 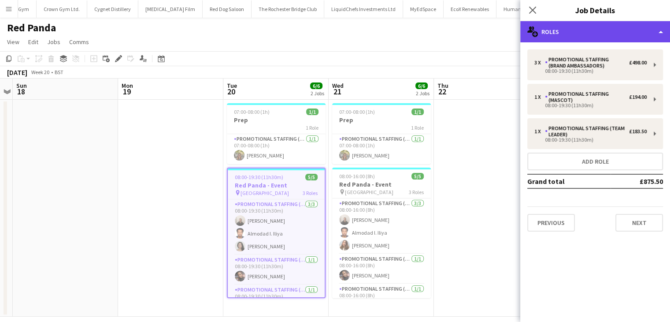 What do you see at coordinates (276, 300) in the screenshot?
I see `app-card-role: Promotional Staffing (Team Leader)1/108:00-19:30 (11h30m)` at bounding box center [276, 300].